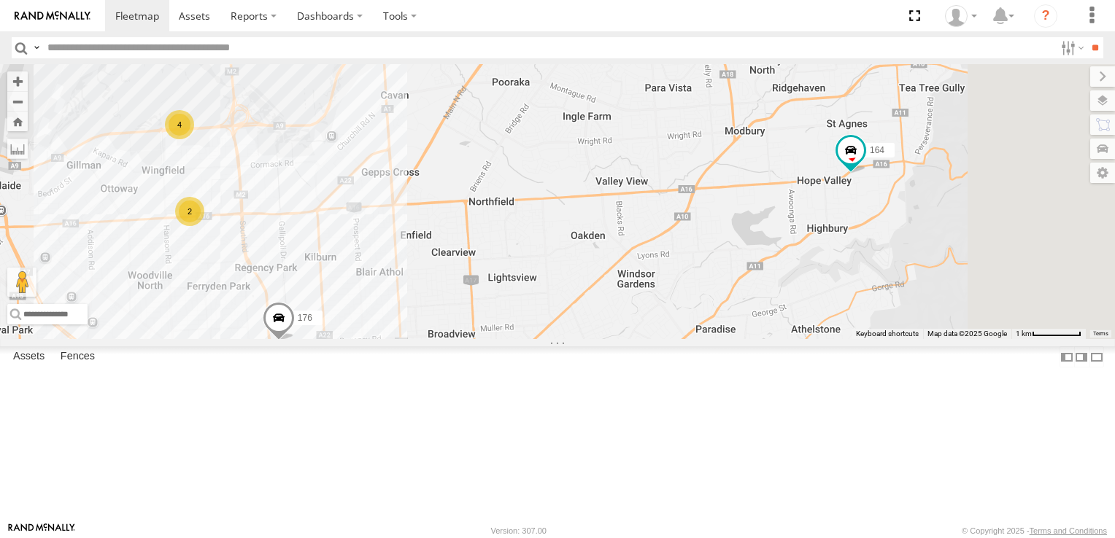 The image size is (1115, 538). What do you see at coordinates (961, 16) in the screenshot?
I see `div: Frank Cope` at bounding box center [961, 16].